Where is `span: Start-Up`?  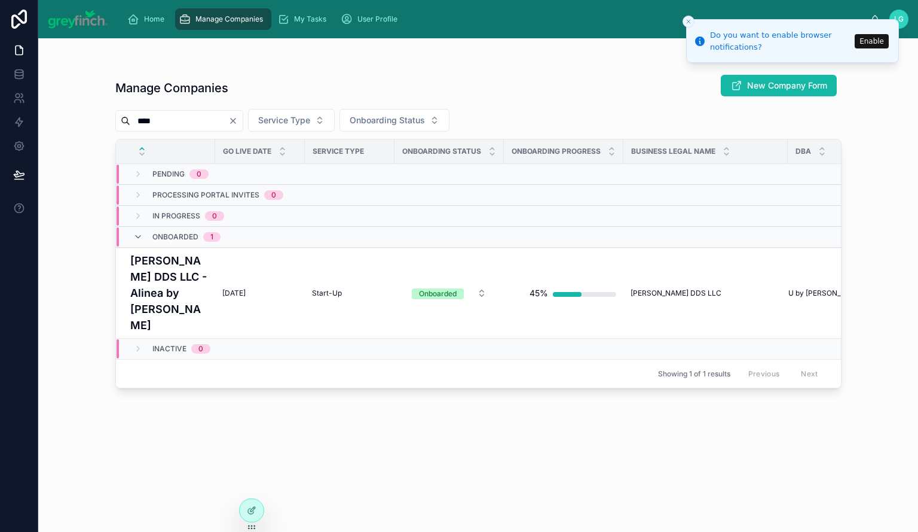
span: Start-Up is located at coordinates (327, 293).